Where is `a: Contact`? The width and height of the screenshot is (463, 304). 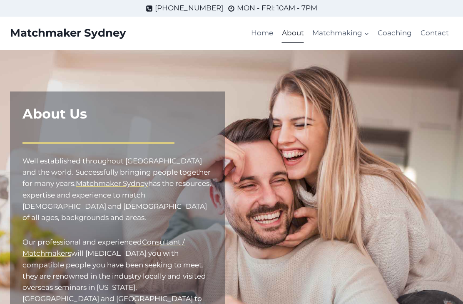
a: Contact is located at coordinates (435, 33).